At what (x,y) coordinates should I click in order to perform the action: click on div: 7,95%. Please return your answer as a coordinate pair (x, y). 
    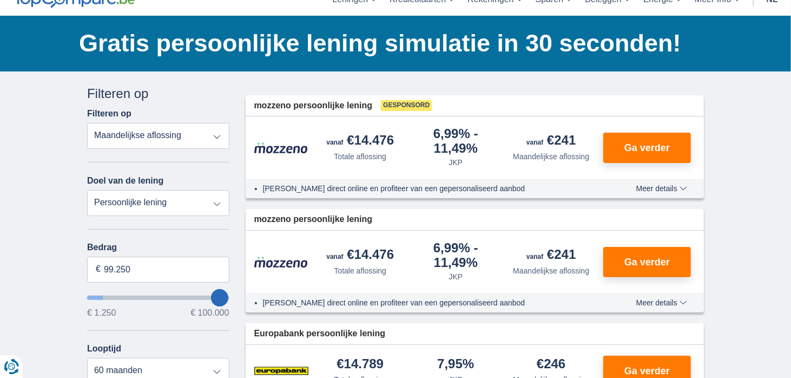
    Looking at the image, I should click on (456, 364).